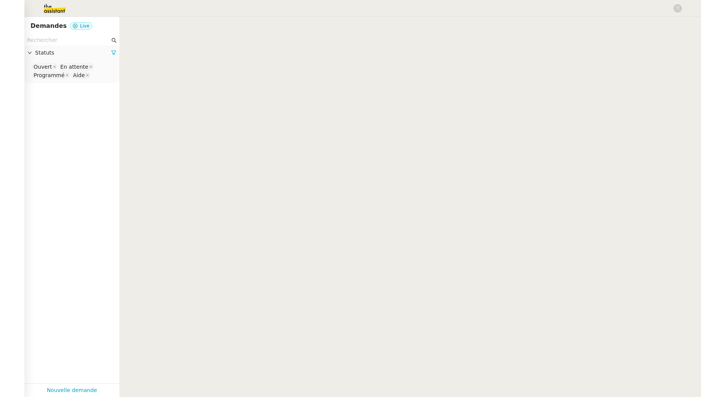  I want to click on nz-select-item: En attente, so click(76, 67).